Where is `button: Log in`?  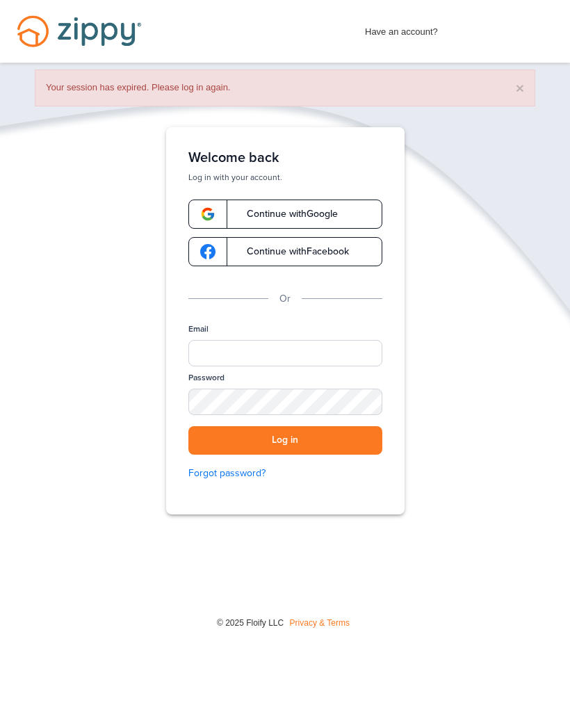 button: Log in is located at coordinates (285, 440).